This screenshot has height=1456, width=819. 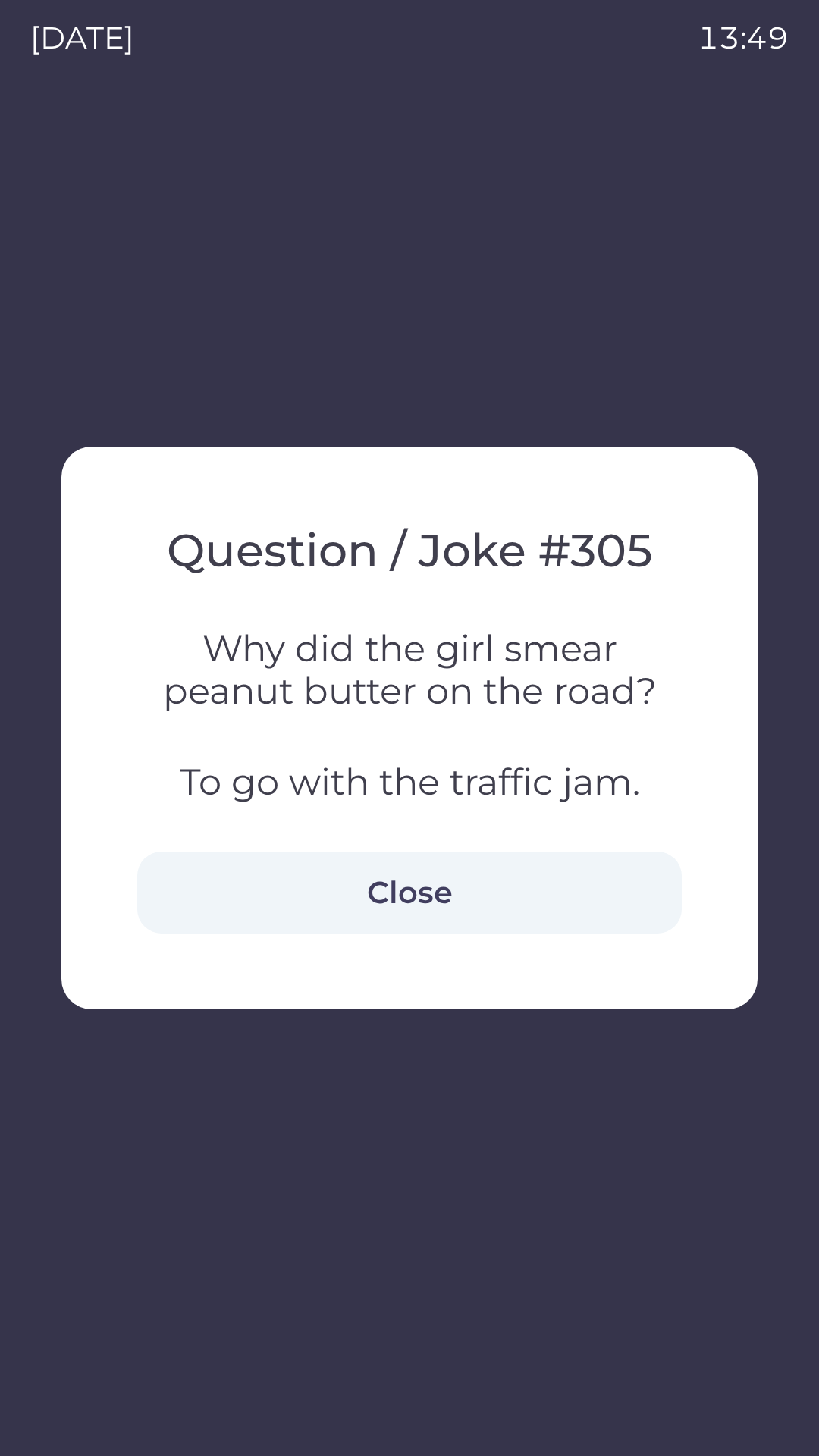 What do you see at coordinates (410, 670) in the screenshot?
I see `h3: Why did the girl smear peanut butter on the road?` at bounding box center [410, 670].